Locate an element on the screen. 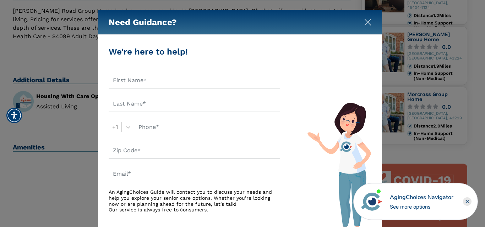 Image resolution: width=485 pixels, height=227 pixels. h5: Need Guidance? is located at coordinates (143, 22).